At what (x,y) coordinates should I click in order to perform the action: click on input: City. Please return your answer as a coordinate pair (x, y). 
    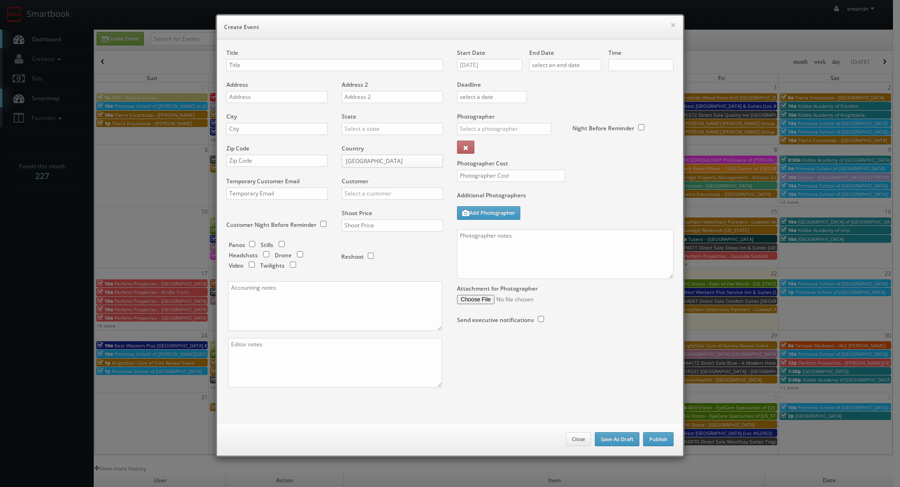
    Looking at the image, I should click on (277, 129).